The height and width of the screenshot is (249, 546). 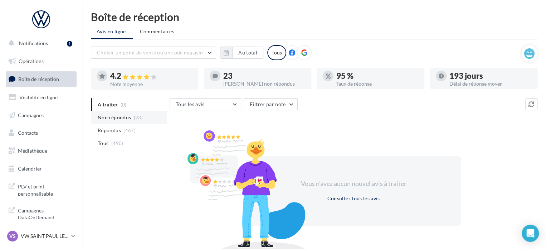 I want to click on span: Notifications, so click(x=33, y=43).